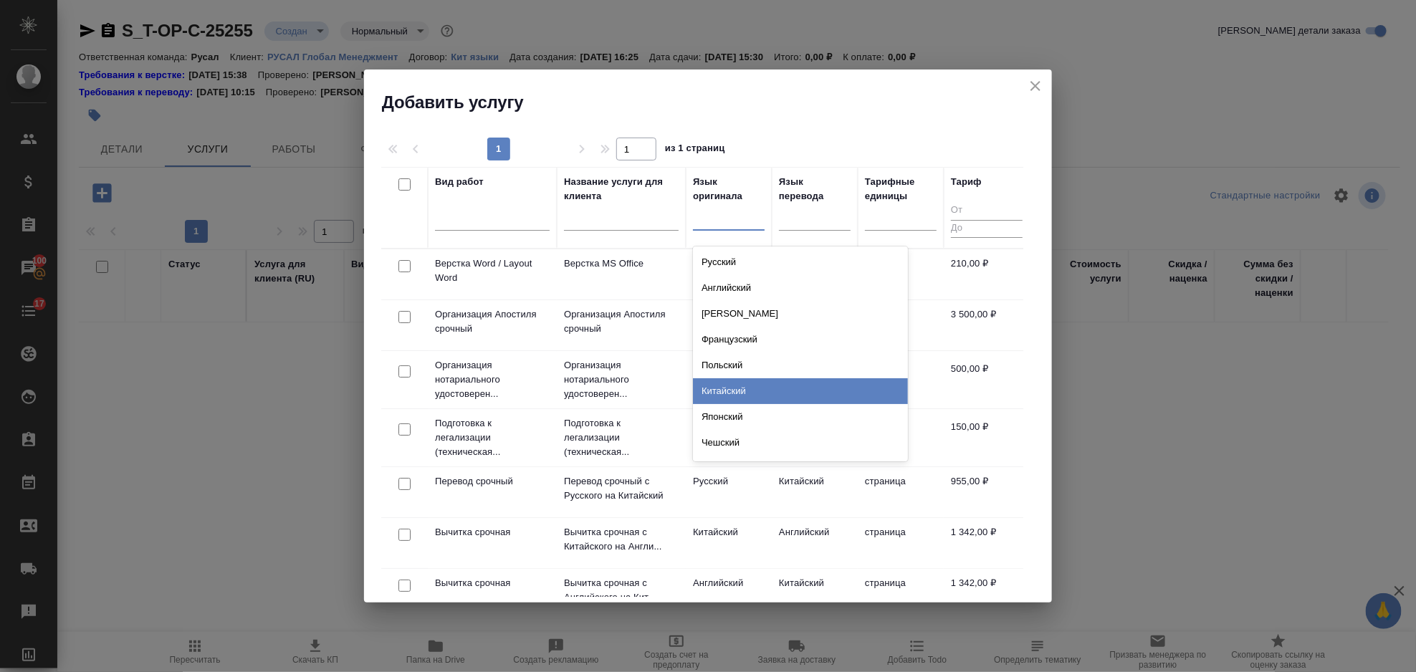  Describe the element at coordinates (901, 189) in the screenshot. I see `div: Тарифные единицы` at that location.